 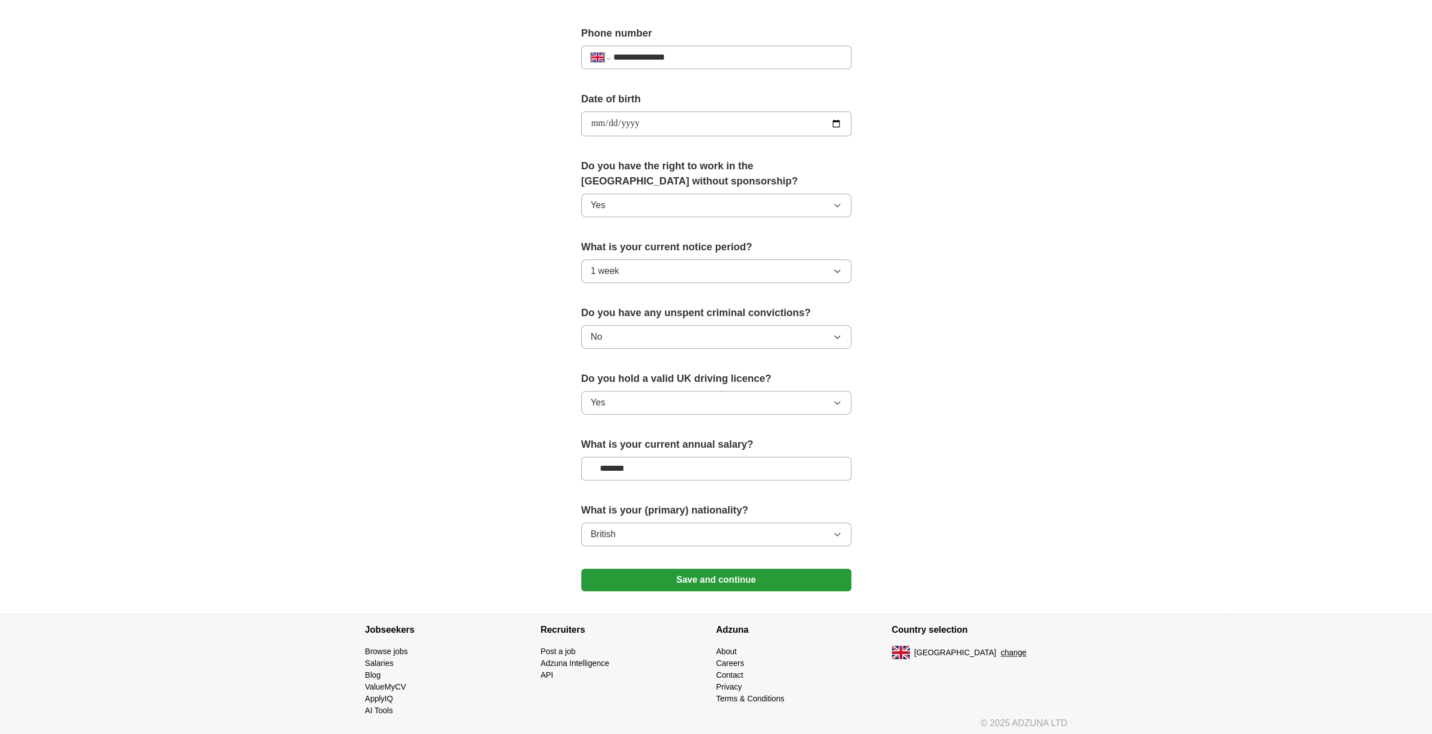 I want to click on a: Browse jobs, so click(x=387, y=652).